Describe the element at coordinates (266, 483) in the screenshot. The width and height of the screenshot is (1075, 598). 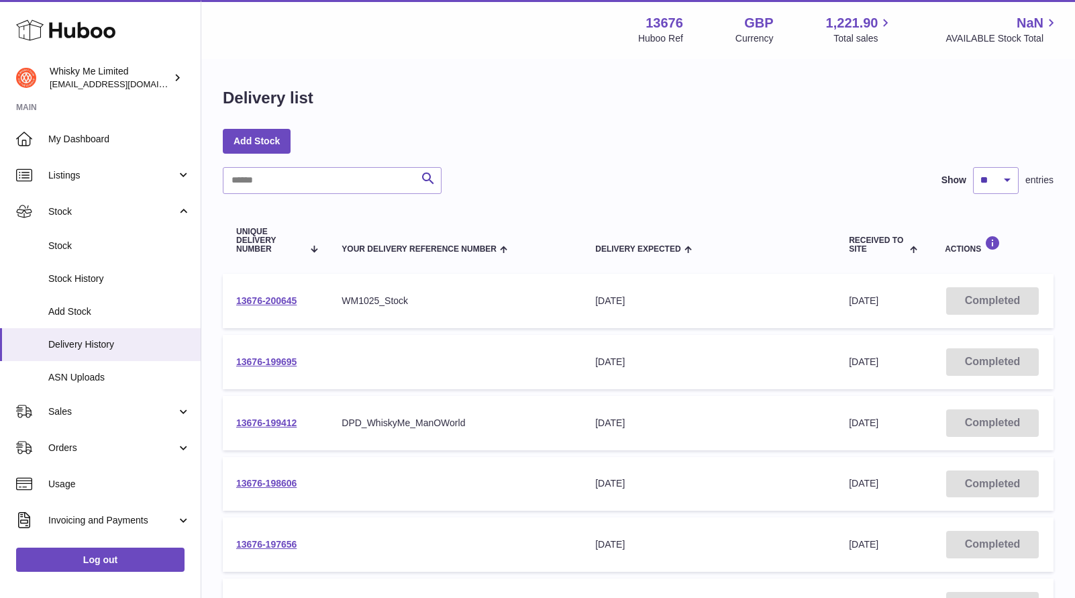
I see `a: 13676-198606` at that location.